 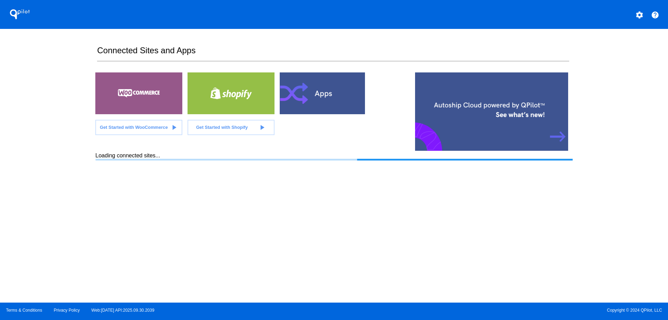 What do you see at coordinates (20, 14) in the screenshot?
I see `h1: QPilot` at bounding box center [20, 14].